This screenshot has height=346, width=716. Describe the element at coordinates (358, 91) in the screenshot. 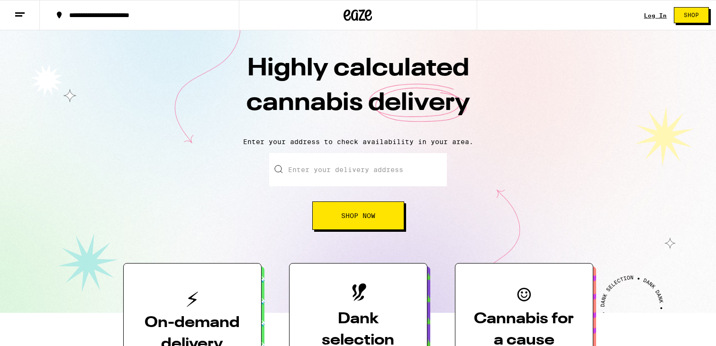

I see `h1: Highly calculated cannabis delivery` at that location.